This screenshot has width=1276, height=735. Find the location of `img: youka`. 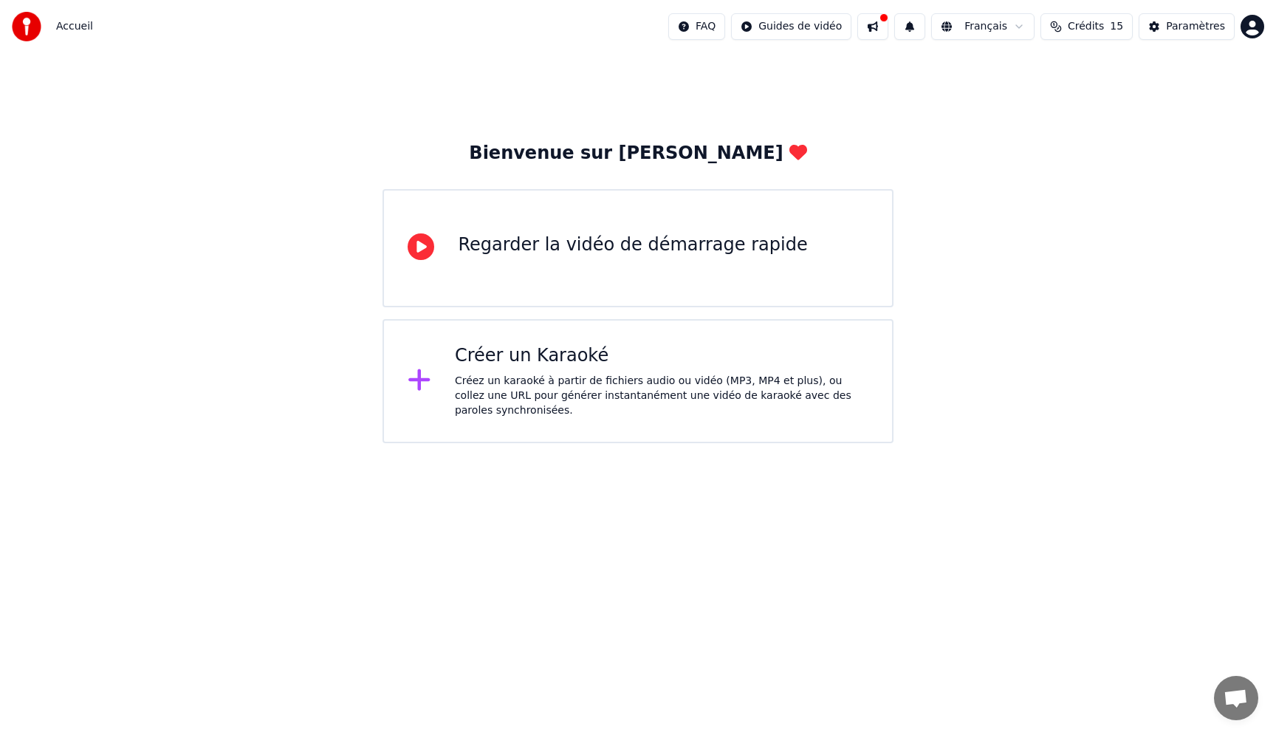

img: youka is located at coordinates (27, 27).